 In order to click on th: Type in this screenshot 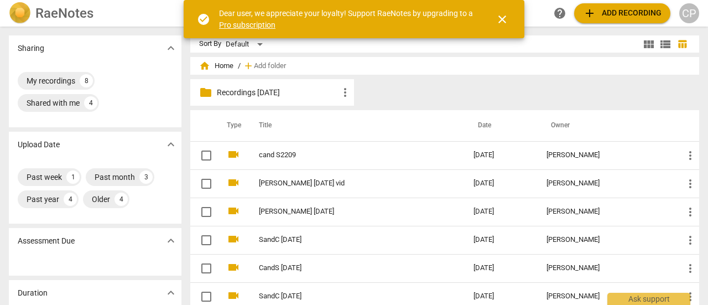, I will do `click(232, 126)`.